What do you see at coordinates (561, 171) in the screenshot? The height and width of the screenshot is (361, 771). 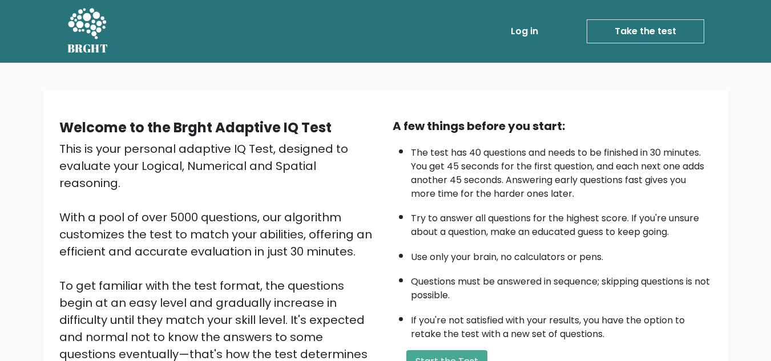 I see `li: The test has 40 questions and needs to be finished in 30 minutes. You get 45 seconds for the firs...` at bounding box center [561, 171].